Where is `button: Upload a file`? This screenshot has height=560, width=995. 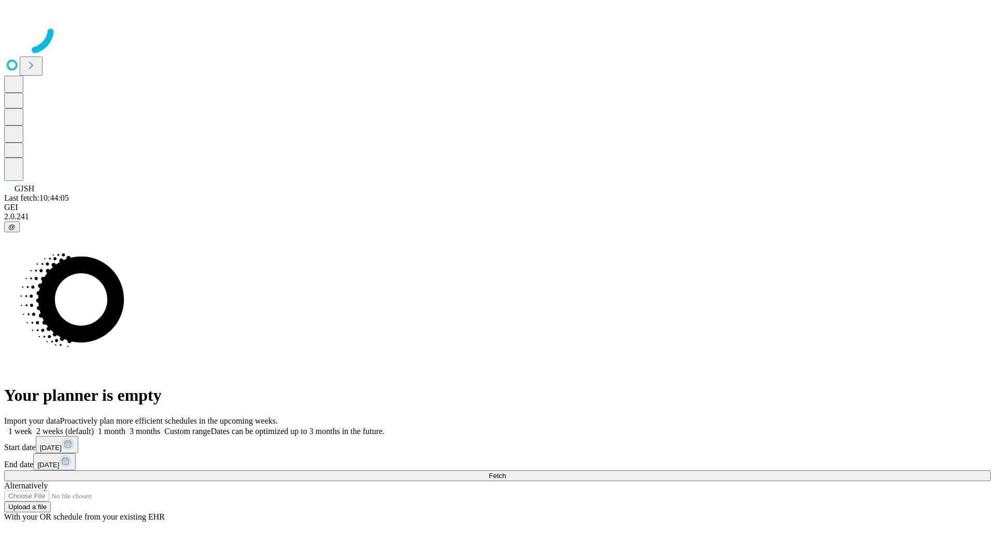
button: Upload a file is located at coordinates (27, 506).